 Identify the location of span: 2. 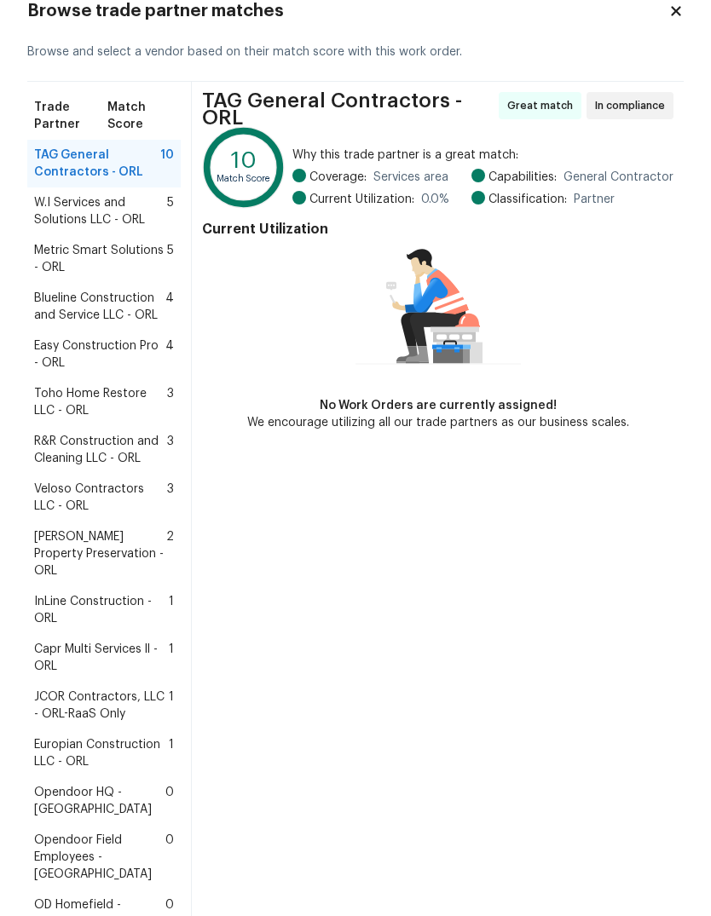
(170, 554).